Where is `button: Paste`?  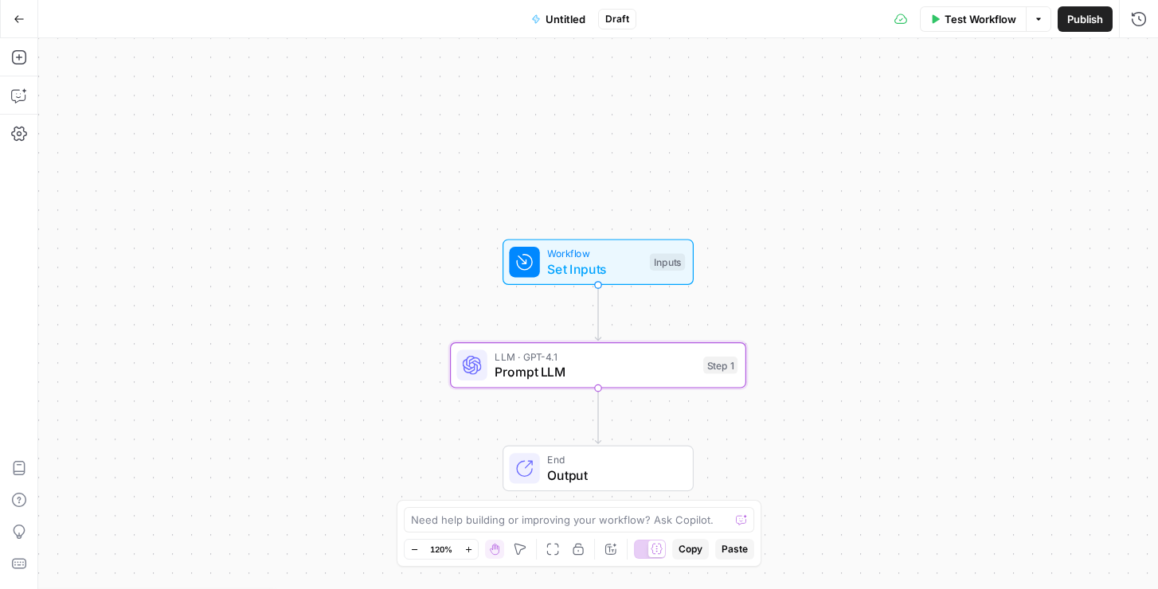
button: Paste is located at coordinates (734, 550).